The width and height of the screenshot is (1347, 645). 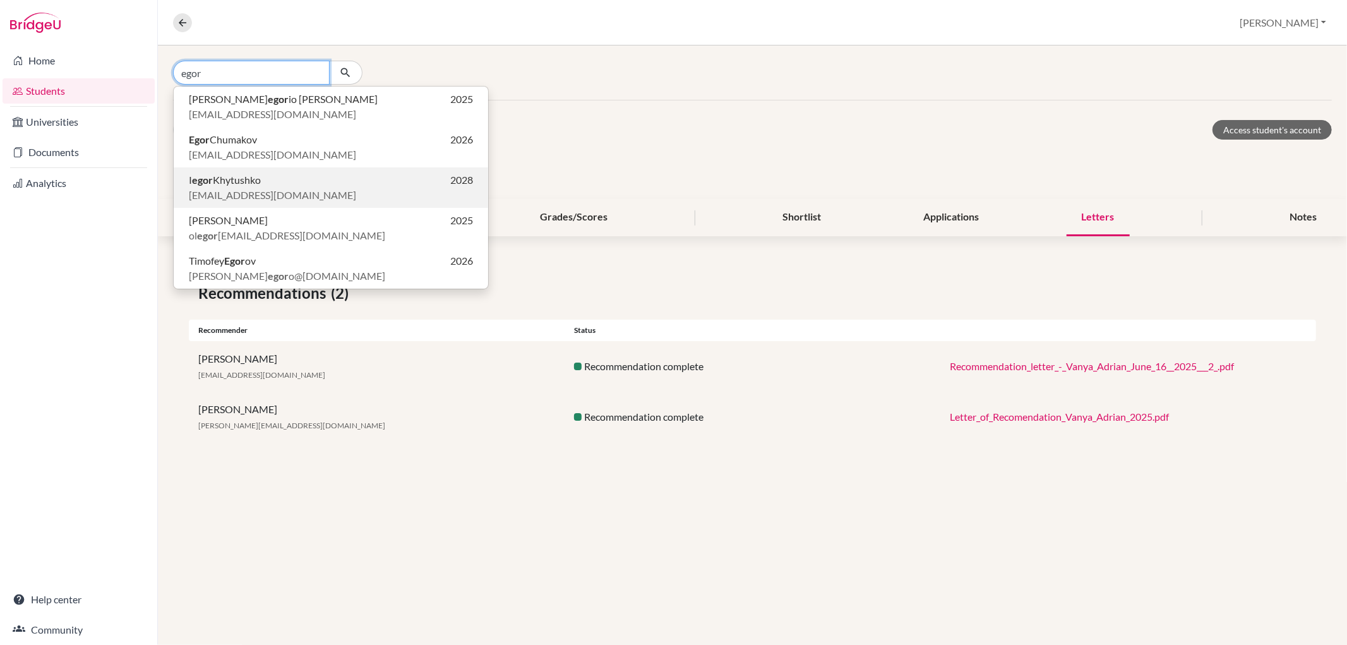 What do you see at coordinates (78, 600) in the screenshot?
I see `a: Help center` at bounding box center [78, 600].